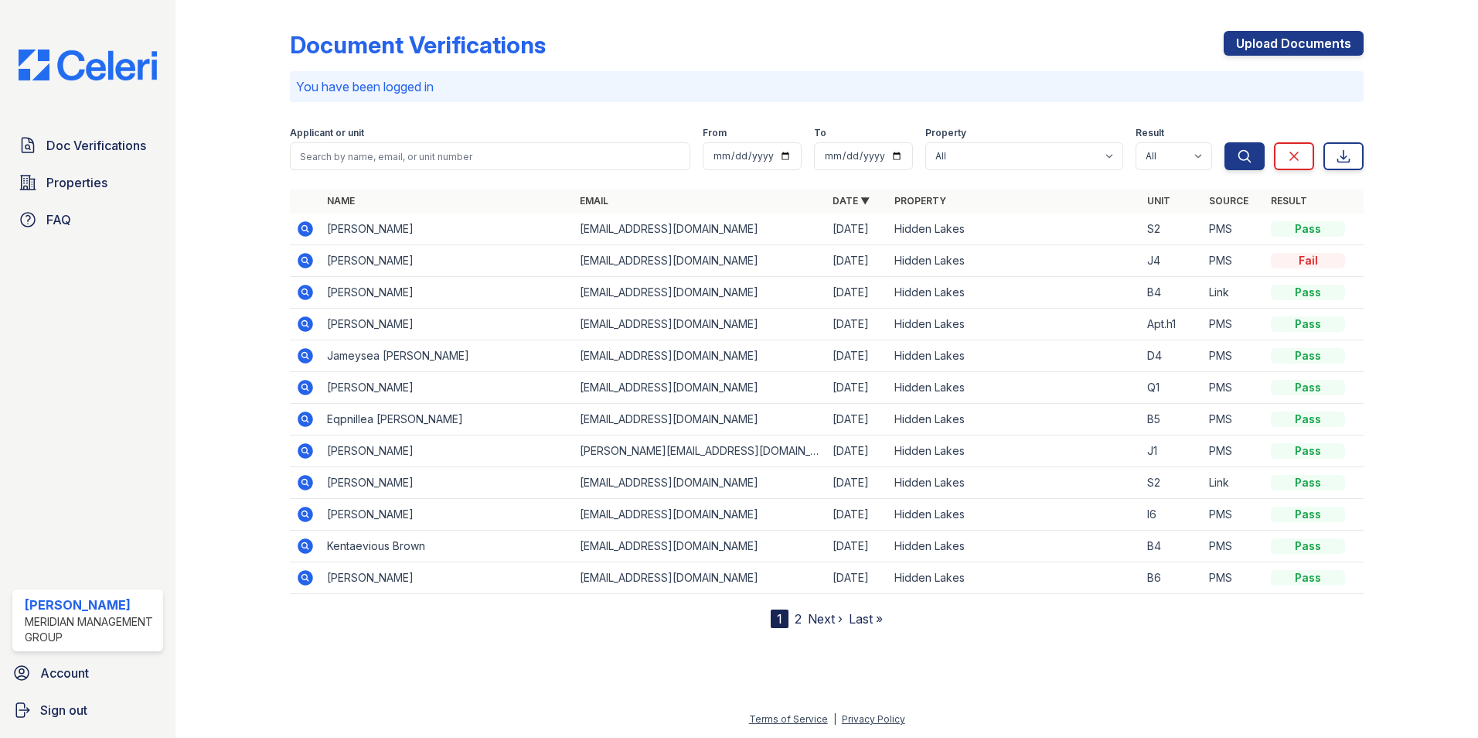 This screenshot has width=1478, height=738. I want to click on label: Applicant or unit, so click(327, 133).